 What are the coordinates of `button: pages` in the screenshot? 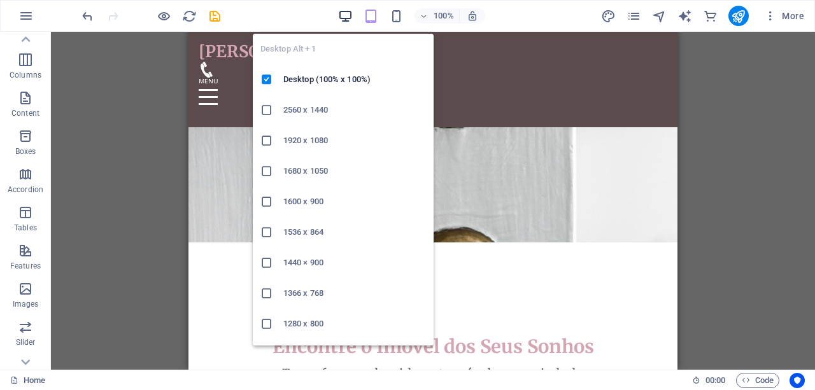 It's located at (634, 16).